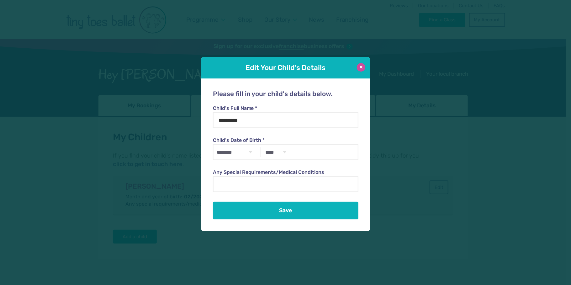 The height and width of the screenshot is (285, 571). Describe the element at coordinates (286, 172) in the screenshot. I see `label: Any Special Requirements/Medical Conditions` at that location.